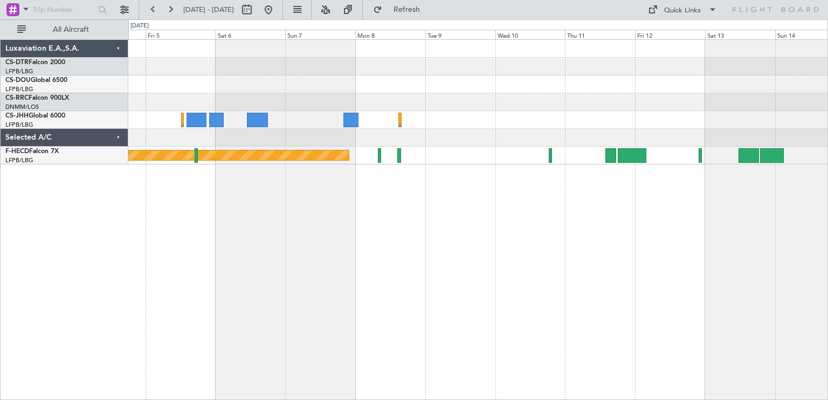 This screenshot has height=400, width=828. Describe the element at coordinates (460, 34) in the screenshot. I see `div: Tue 9` at that location.